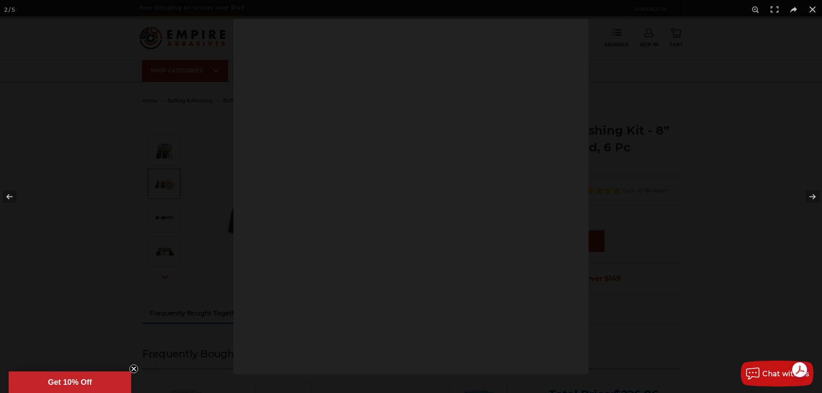 This screenshot has width=822, height=393. Describe the element at coordinates (134, 369) in the screenshot. I see `button: Close teaser` at that location.